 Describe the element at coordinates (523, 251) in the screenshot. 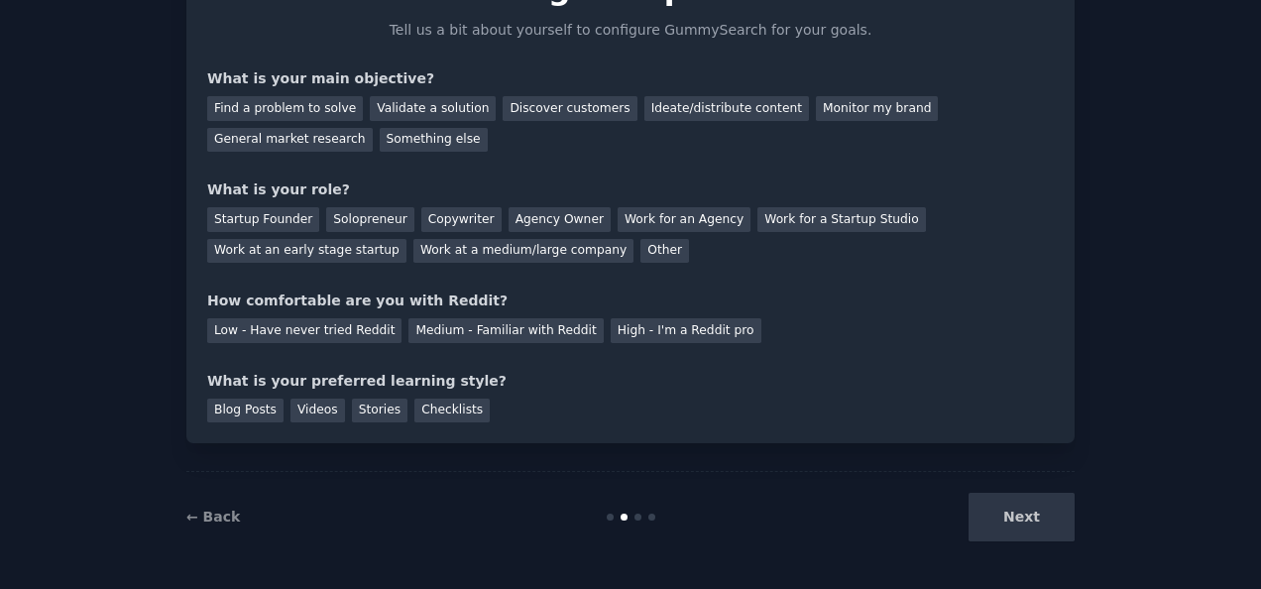

I see `div: Work at a medium/large company` at that location.